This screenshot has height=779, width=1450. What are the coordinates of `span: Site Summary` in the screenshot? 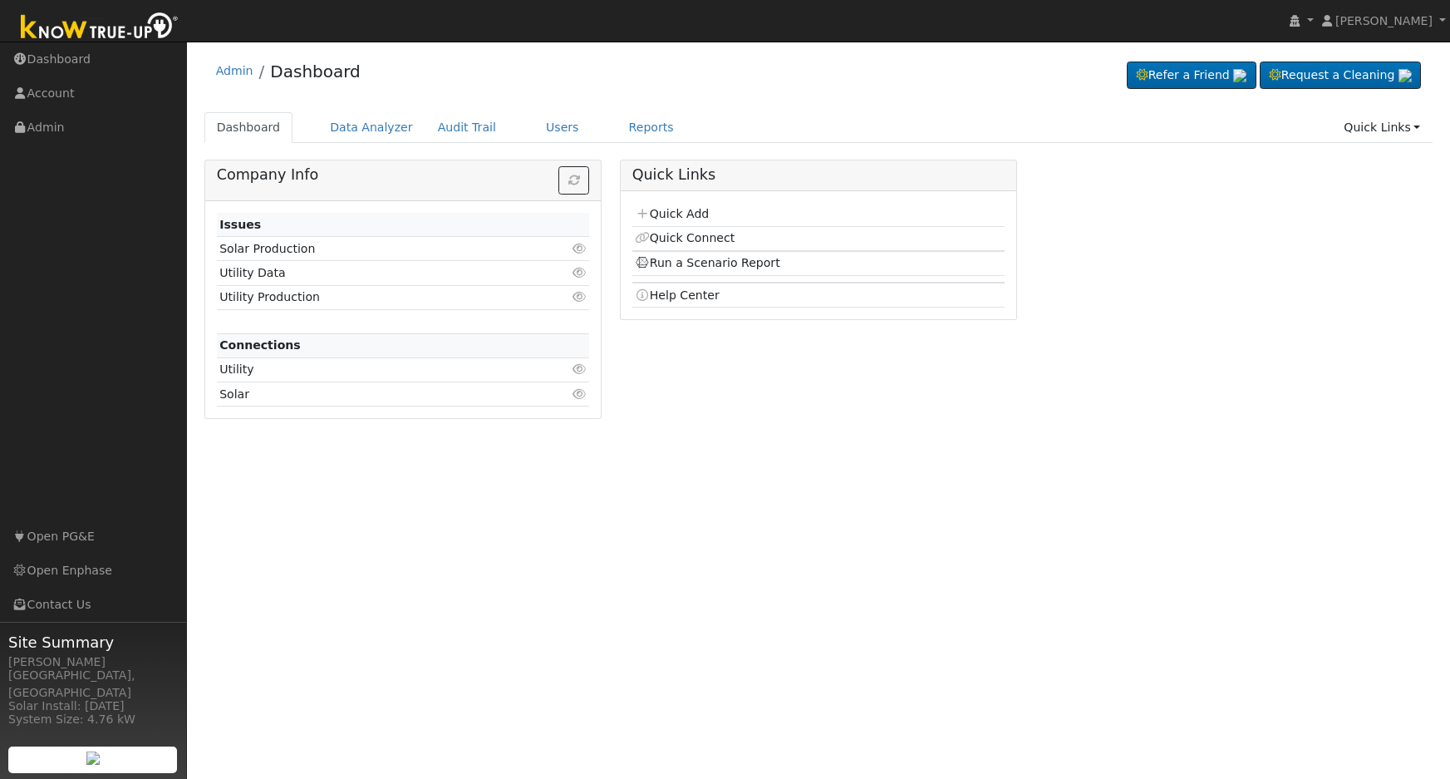 It's located at (93, 642).